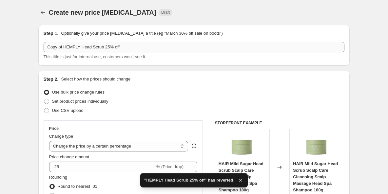  I want to click on span: Price change amount, so click(69, 157).